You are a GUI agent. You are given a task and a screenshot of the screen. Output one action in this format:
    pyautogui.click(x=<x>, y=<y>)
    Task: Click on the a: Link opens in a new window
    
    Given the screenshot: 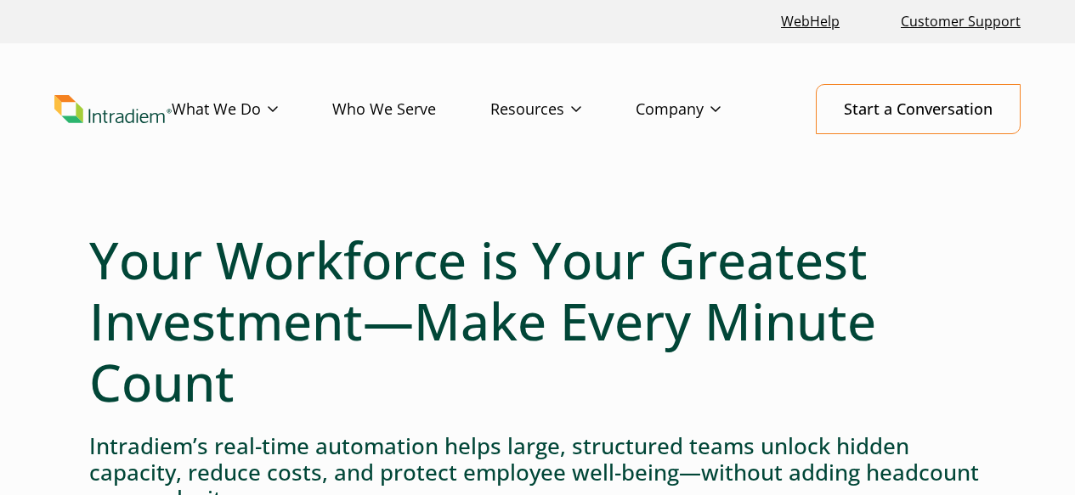 What is the action you would take?
    pyautogui.click(x=810, y=21)
    